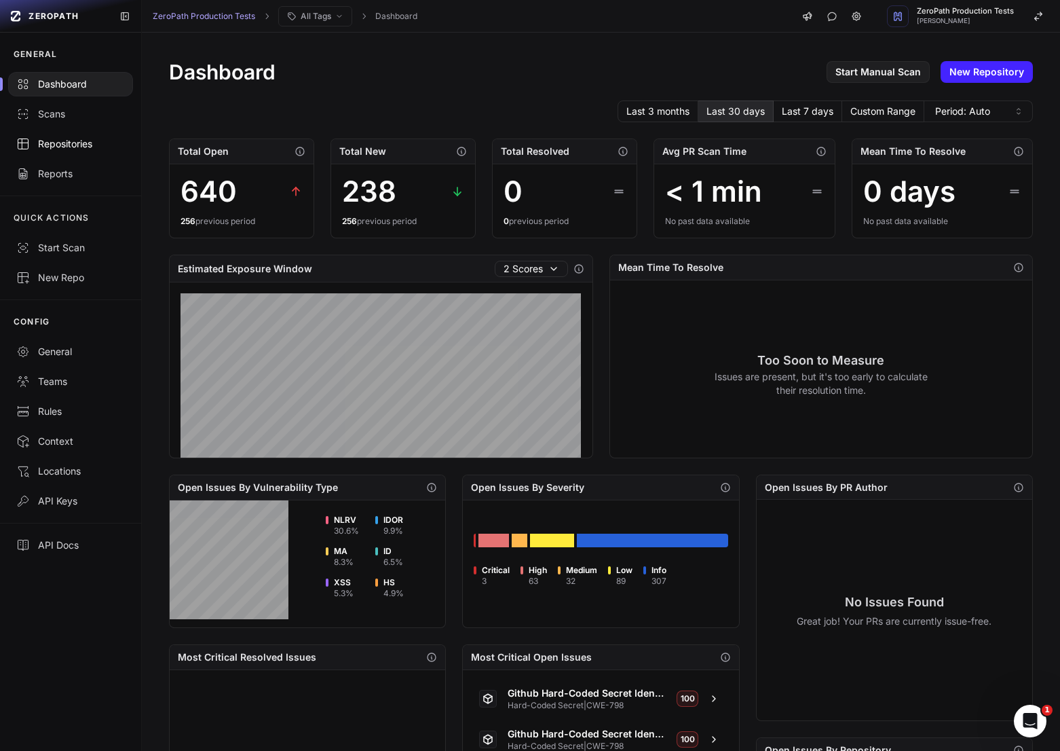  I want to click on button: 2 Scores, so click(531, 269).